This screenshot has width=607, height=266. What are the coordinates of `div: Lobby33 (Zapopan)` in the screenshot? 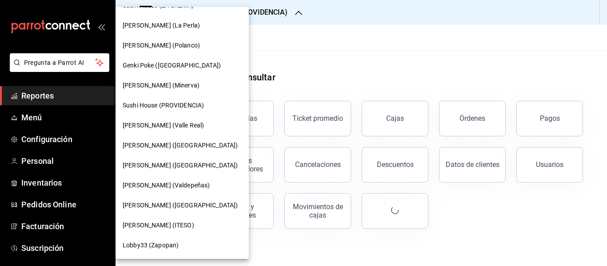 It's located at (182, 245).